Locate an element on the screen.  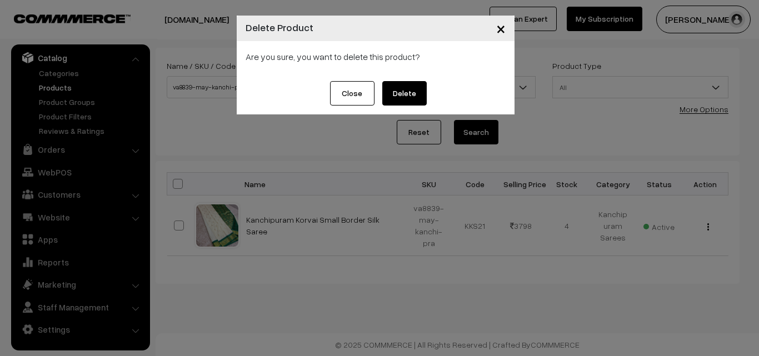
button: Delete is located at coordinates (404, 93).